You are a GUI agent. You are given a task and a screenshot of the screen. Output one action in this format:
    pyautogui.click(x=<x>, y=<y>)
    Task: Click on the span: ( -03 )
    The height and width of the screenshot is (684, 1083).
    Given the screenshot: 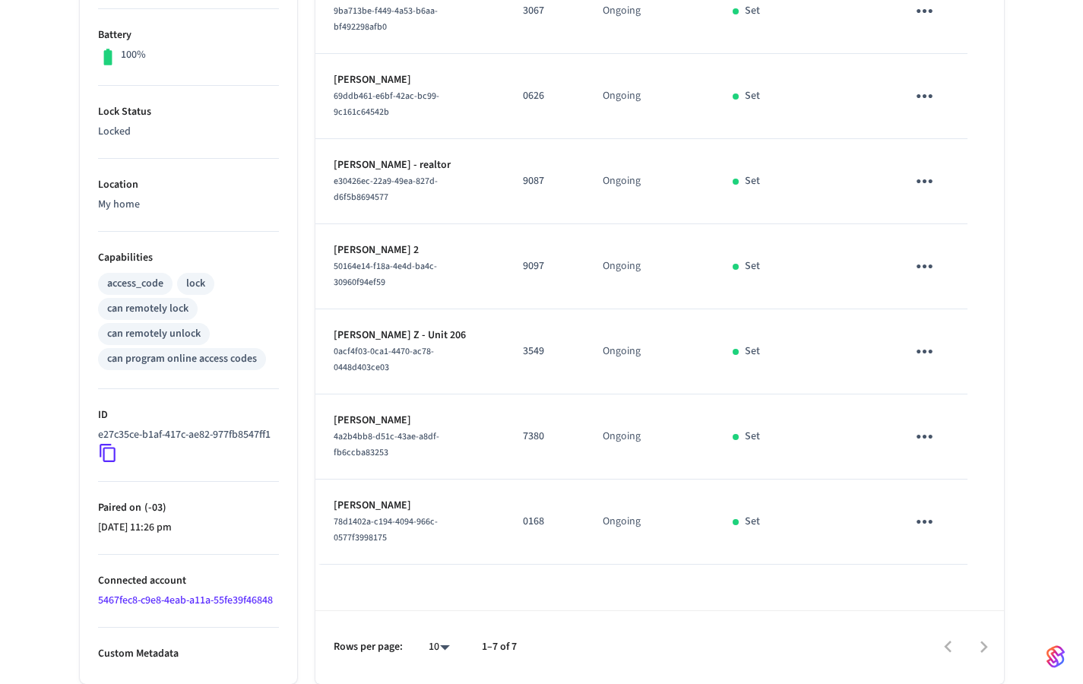 What is the action you would take?
    pyautogui.click(x=153, y=508)
    